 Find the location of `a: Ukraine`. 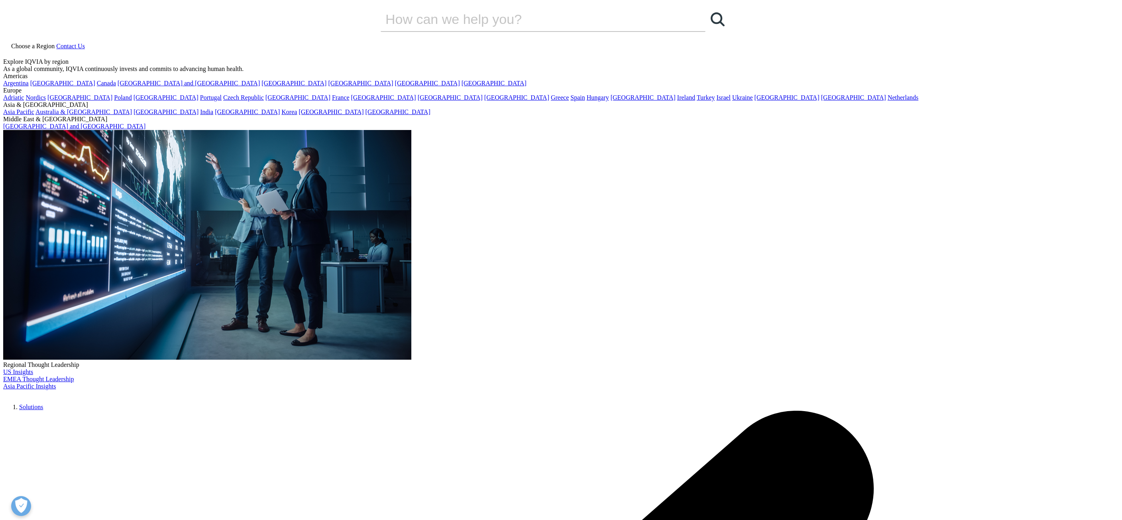

a: Ukraine is located at coordinates (742, 97).